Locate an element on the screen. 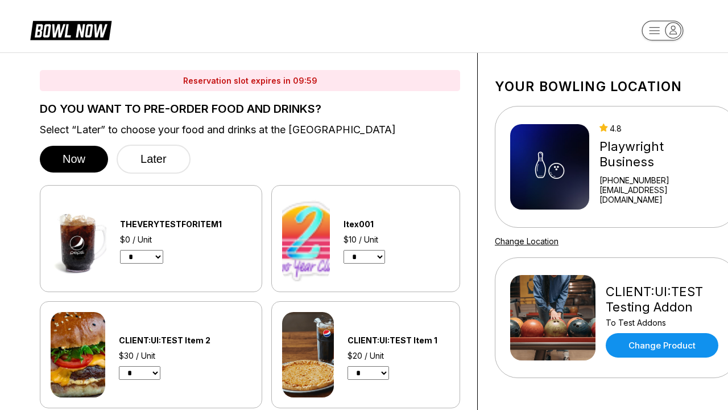  label: DO YOU WANT TO PRE-ORDER FOOD AND DRINKS? is located at coordinates (250, 109).